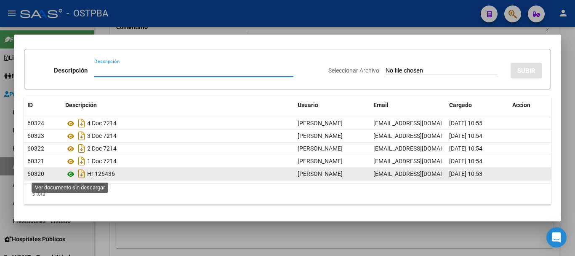  What do you see at coordinates (178, 148) in the screenshot?
I see `div: 2 Doc 7214` at bounding box center [178, 148].